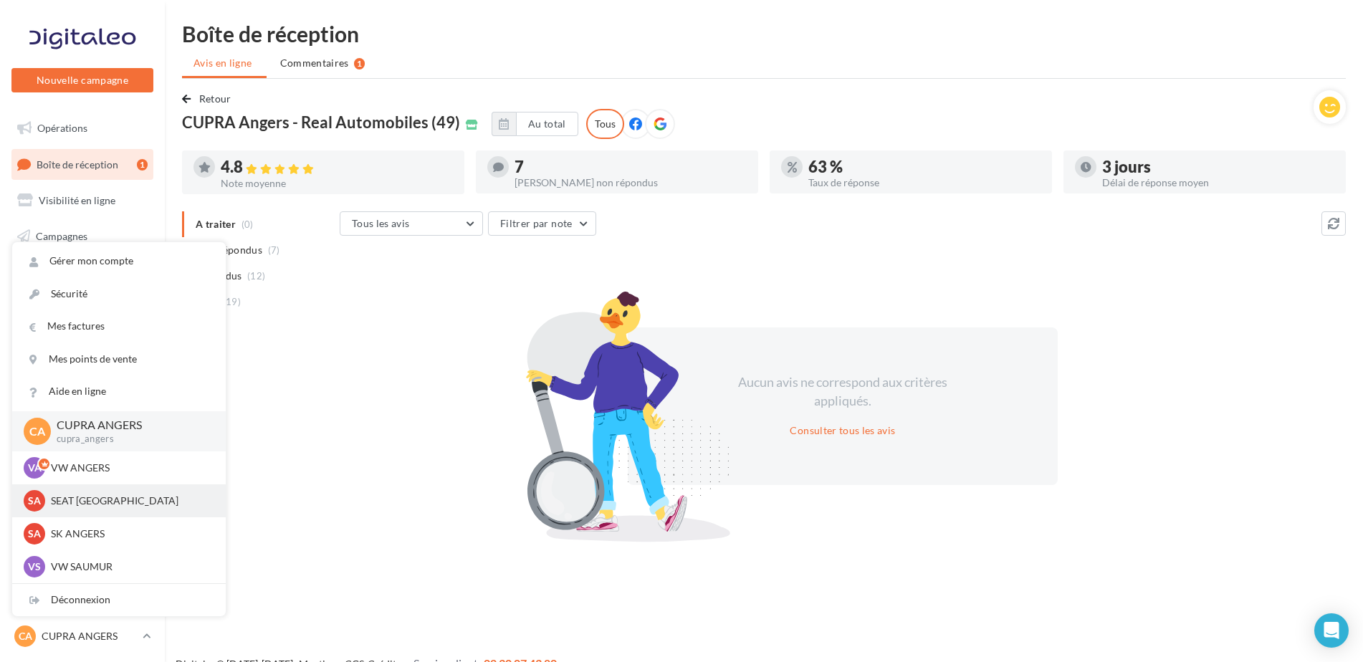 Image resolution: width=1363 pixels, height=662 pixels. What do you see at coordinates (82, 128) in the screenshot?
I see `a: Opérations` at bounding box center [82, 128].